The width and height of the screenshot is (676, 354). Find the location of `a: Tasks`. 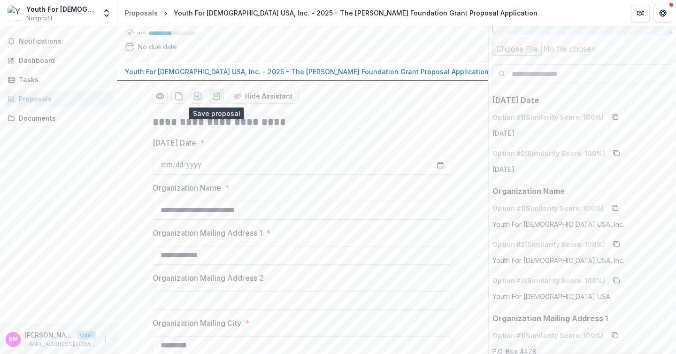

a: Tasks is located at coordinates (58, 79).